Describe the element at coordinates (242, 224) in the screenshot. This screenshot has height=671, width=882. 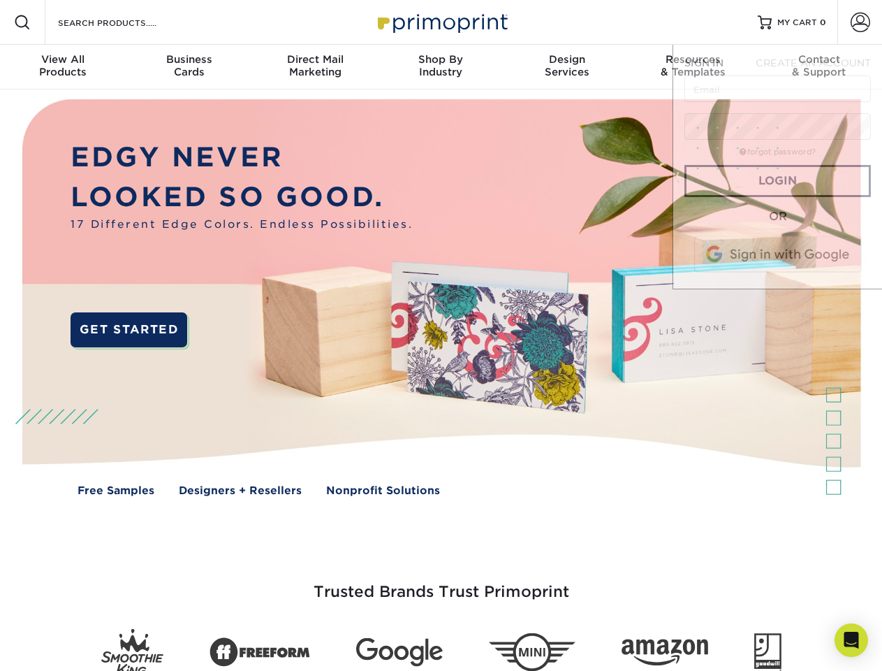
I see `span: 17 Different Edge Colors. Endless Possibilities.` at that location.